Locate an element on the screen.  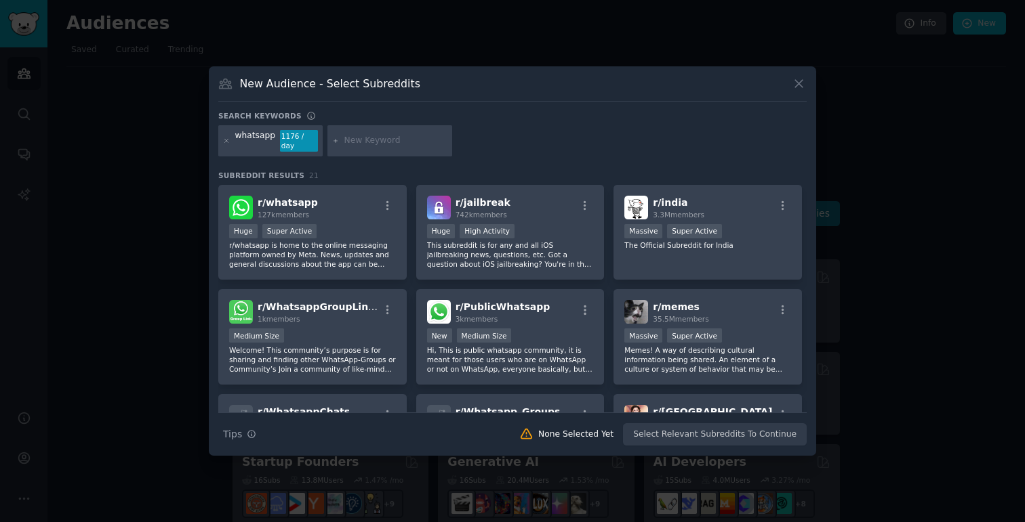
span: r/ WhatsappGroupLinks is located at coordinates (318, 307).